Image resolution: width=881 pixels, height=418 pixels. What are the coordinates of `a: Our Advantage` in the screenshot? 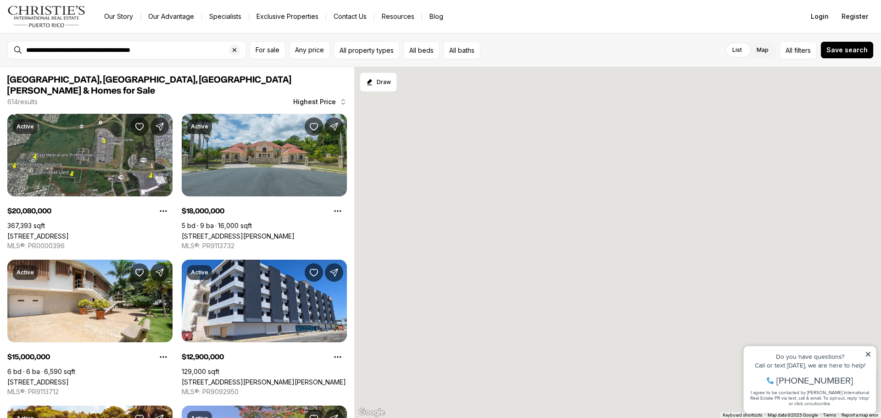 It's located at (171, 17).